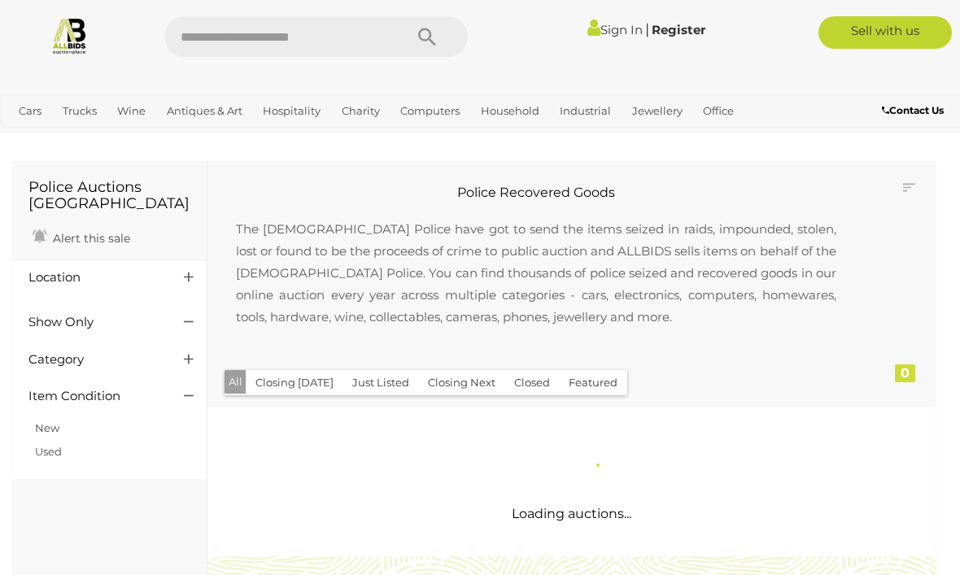  Describe the element at coordinates (94, 359) in the screenshot. I see `h4: Category` at that location.